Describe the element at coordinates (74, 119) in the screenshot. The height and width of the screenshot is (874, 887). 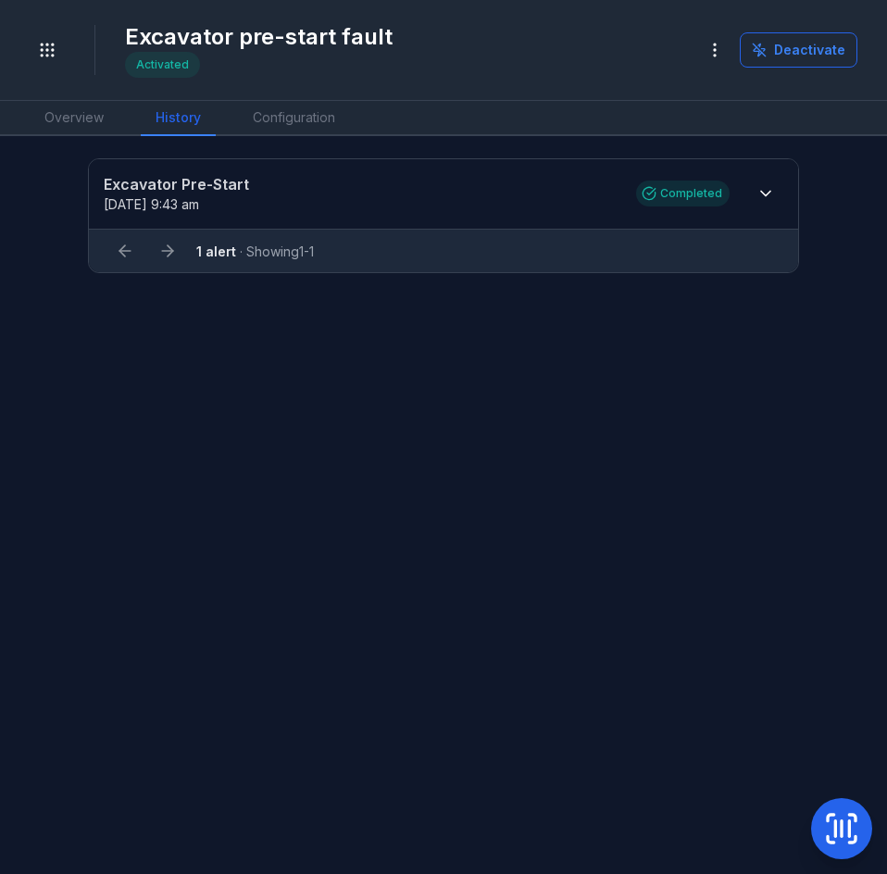
I see `a: Overview` at that location.